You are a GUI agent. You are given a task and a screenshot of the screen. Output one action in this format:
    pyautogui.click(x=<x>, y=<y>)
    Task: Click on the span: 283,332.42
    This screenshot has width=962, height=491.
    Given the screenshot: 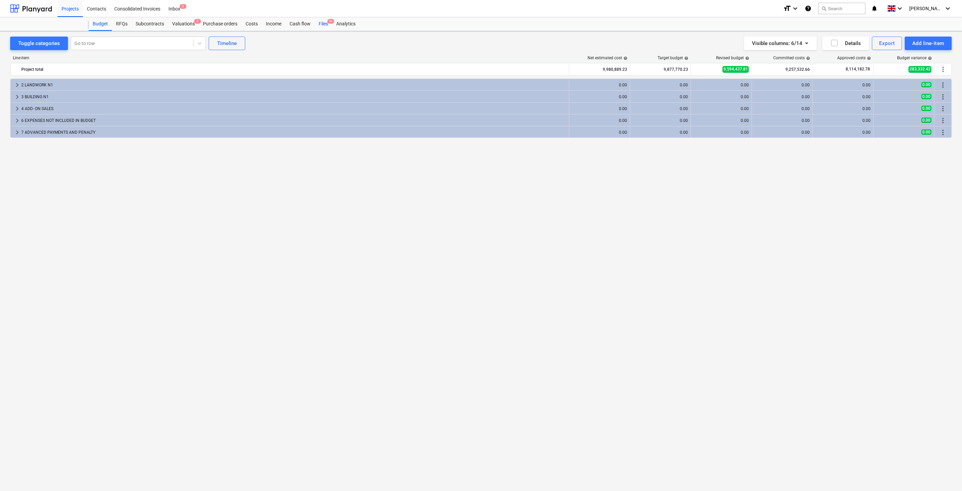 What is the action you would take?
    pyautogui.click(x=920, y=69)
    